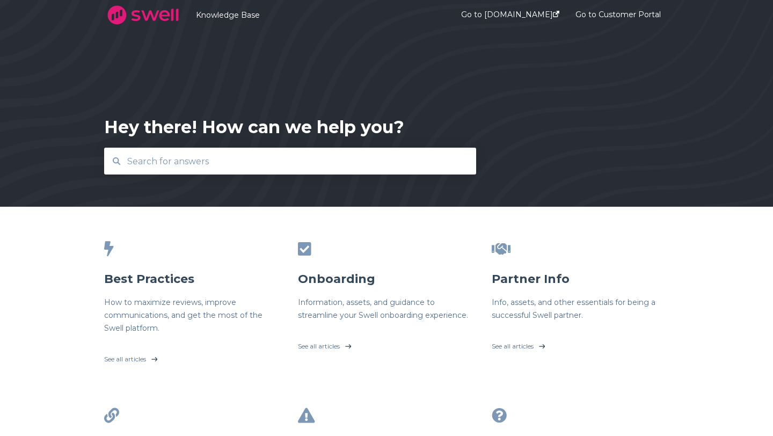  Describe the element at coordinates (254, 127) in the screenshot. I see `div: Hey there! How can we help you?` at that location.